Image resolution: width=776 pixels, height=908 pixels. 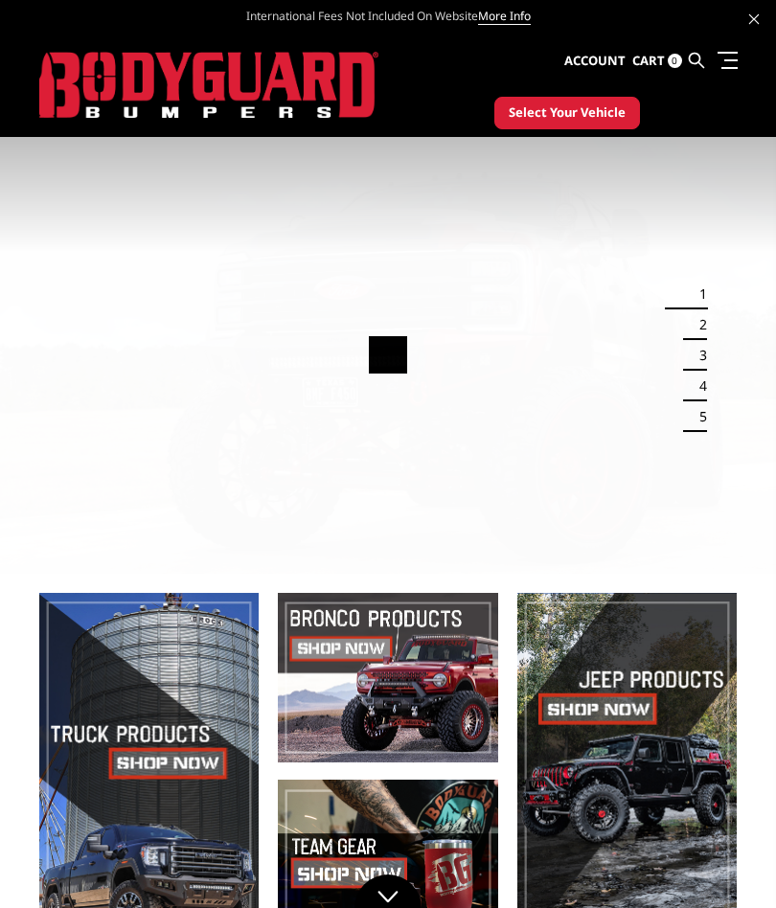 What do you see at coordinates (209, 85) in the screenshot?
I see `img: BODYGUARD BUMPERS` at bounding box center [209, 85].